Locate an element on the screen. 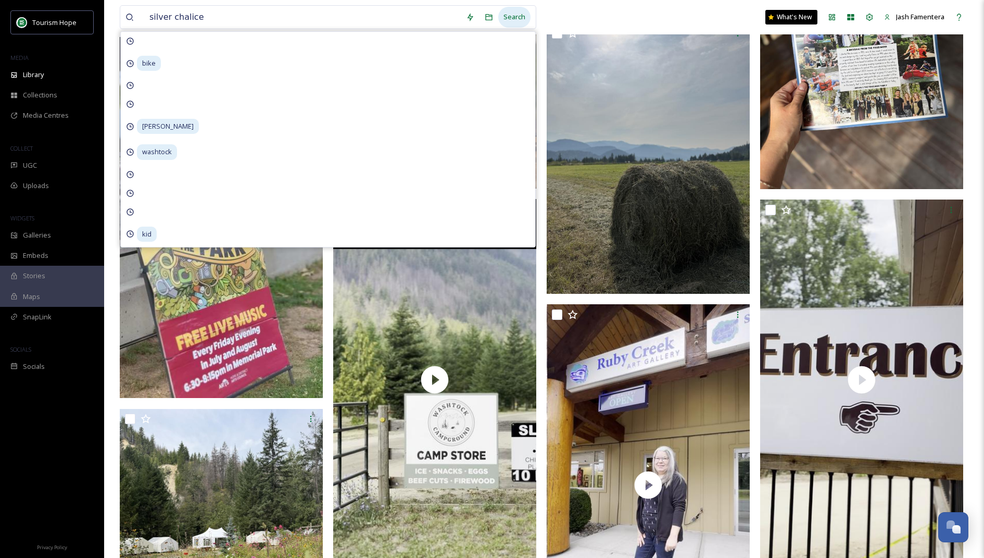 The width and height of the screenshot is (984, 558). img: logo.png is located at coordinates (22, 22).